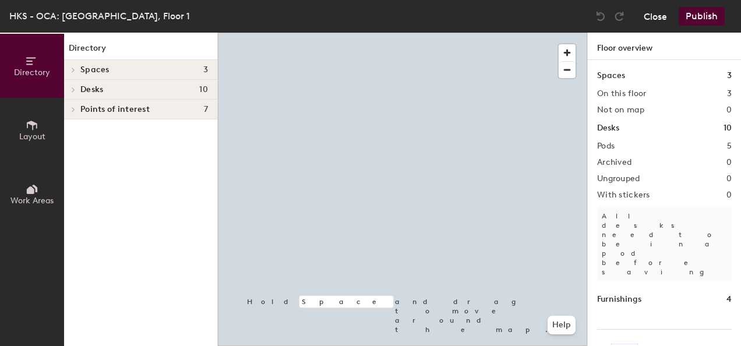 The height and width of the screenshot is (346, 741). I want to click on span: 7, so click(206, 110).